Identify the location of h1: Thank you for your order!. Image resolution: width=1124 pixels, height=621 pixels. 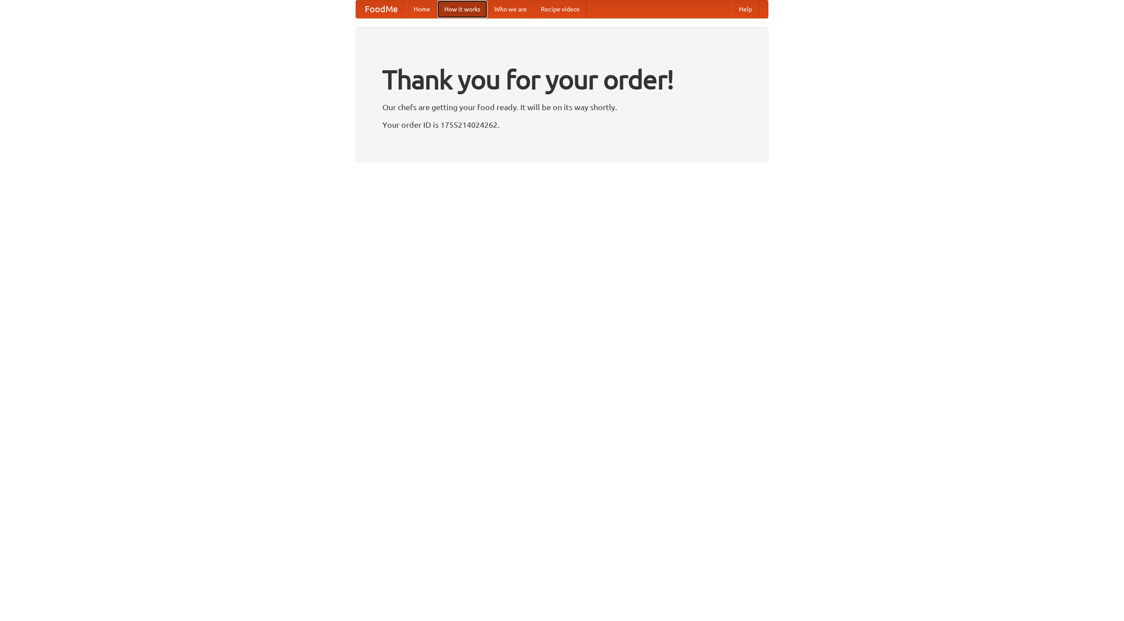
(562, 79).